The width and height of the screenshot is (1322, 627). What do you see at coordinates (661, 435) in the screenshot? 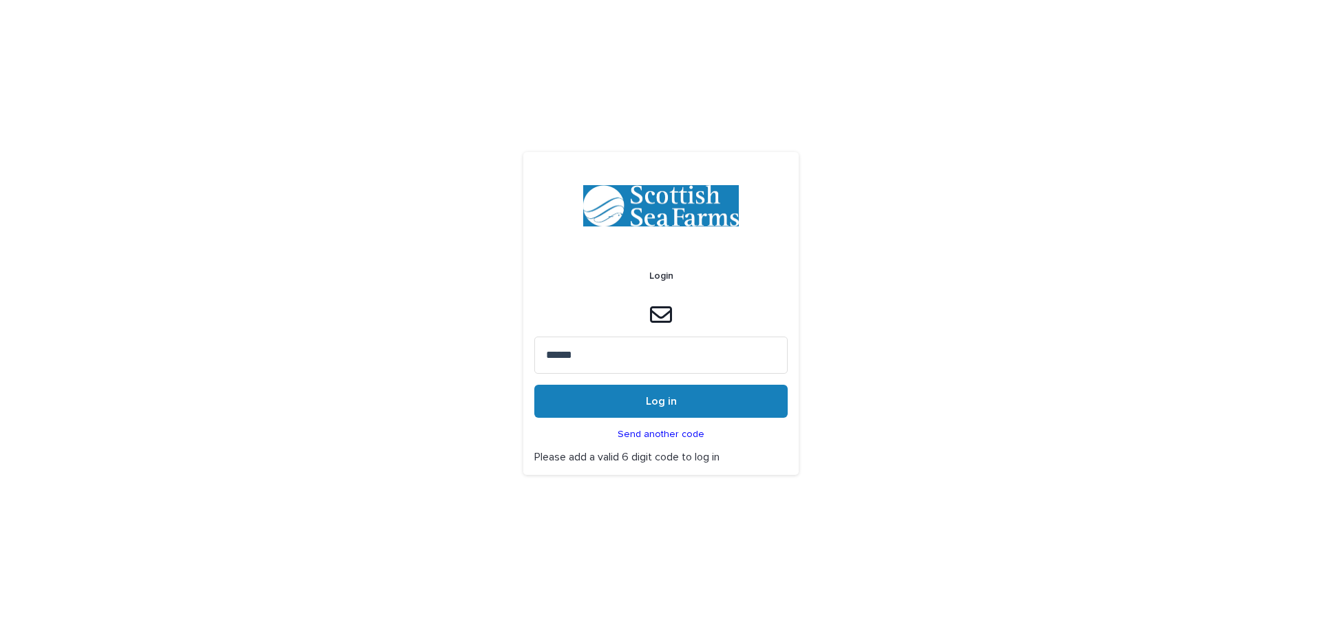
I see `p: Send another code` at bounding box center [661, 435].